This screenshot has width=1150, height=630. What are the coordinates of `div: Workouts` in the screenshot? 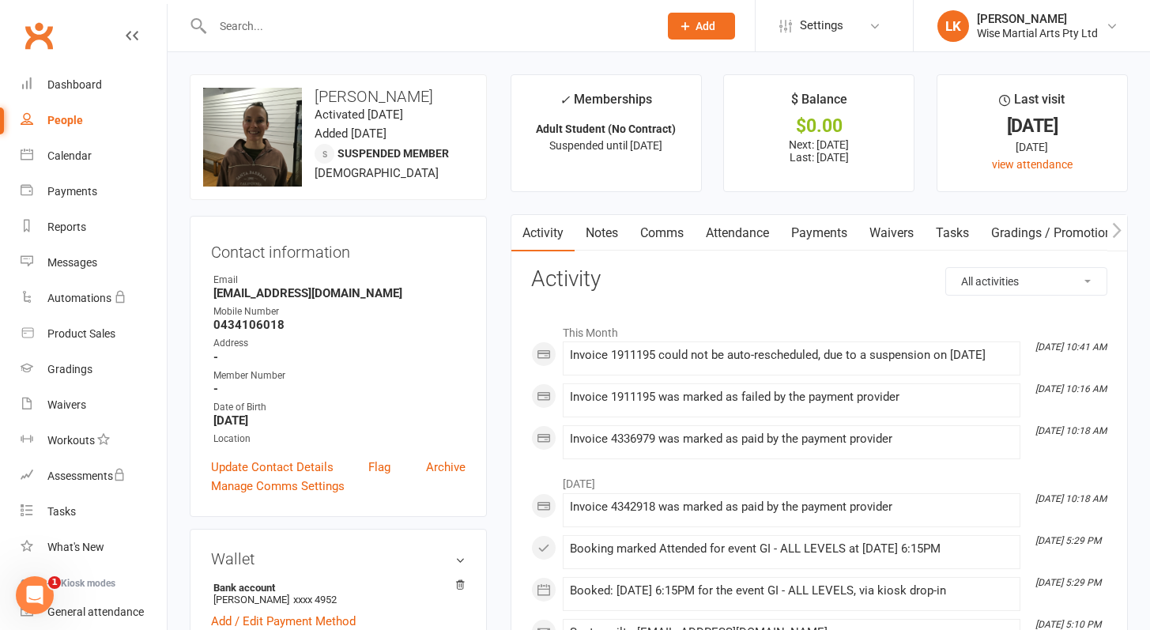 It's located at (71, 440).